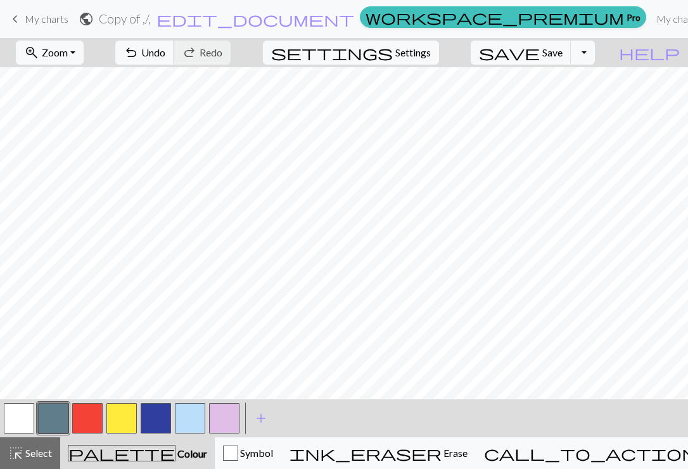  What do you see at coordinates (49, 53) in the screenshot?
I see `button: Zoom` at bounding box center [49, 53].